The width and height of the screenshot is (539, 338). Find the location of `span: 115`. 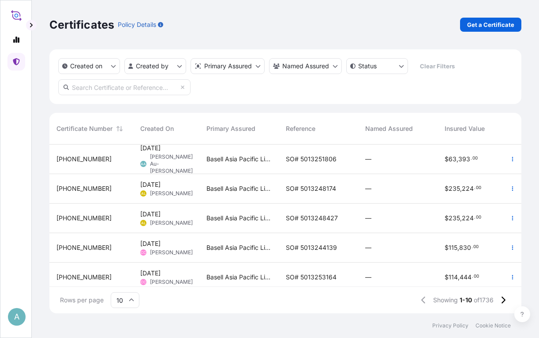

span: 115 is located at coordinates (453, 248).